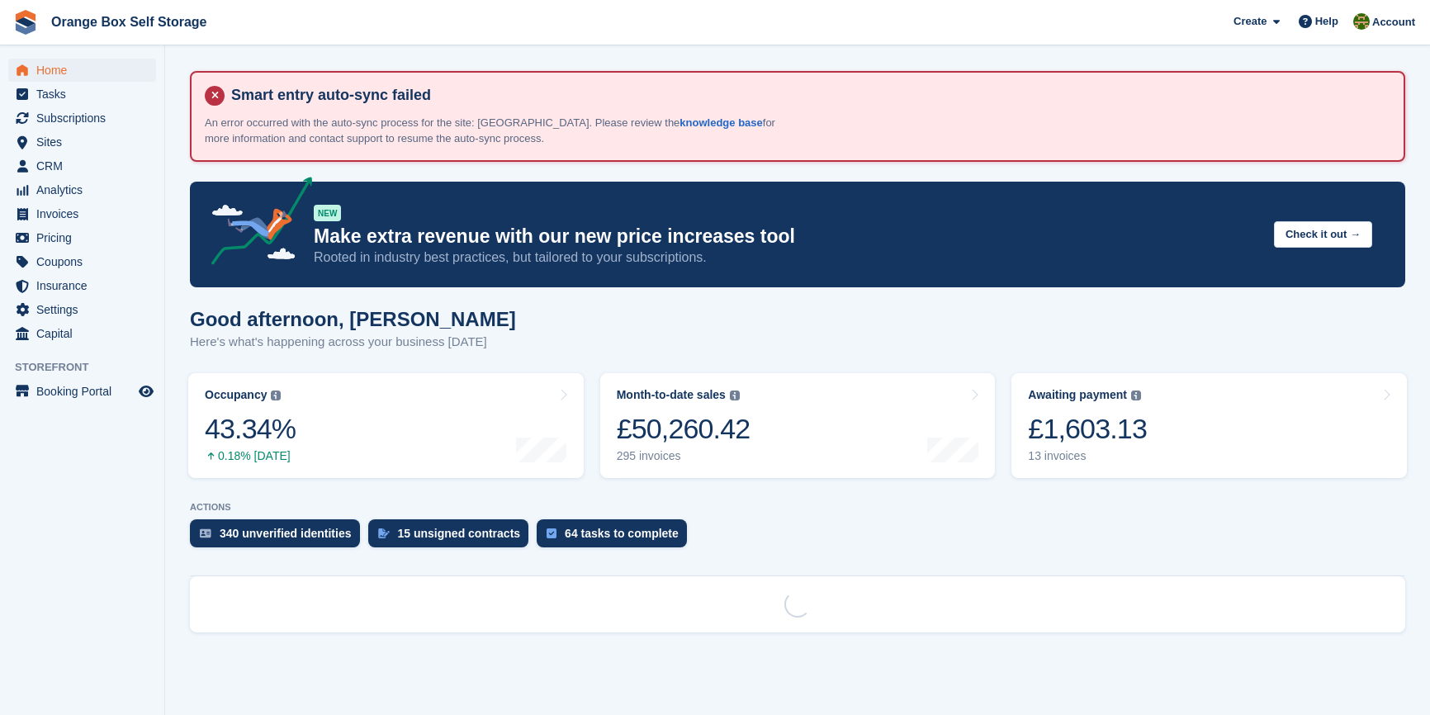 The height and width of the screenshot is (715, 1430). I want to click on div: £1,603.13, so click(1088, 429).